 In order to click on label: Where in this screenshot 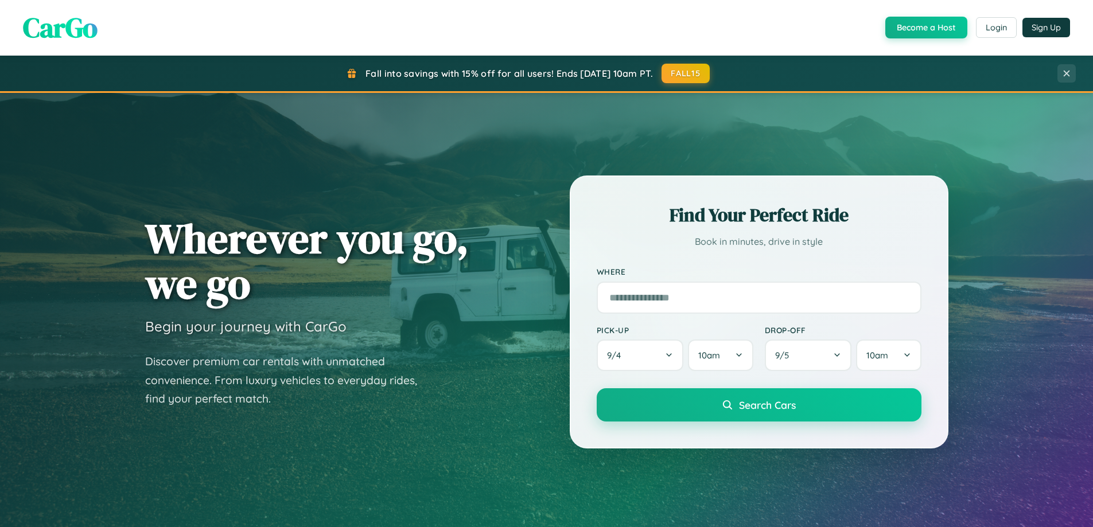, I will do `click(759, 272)`.